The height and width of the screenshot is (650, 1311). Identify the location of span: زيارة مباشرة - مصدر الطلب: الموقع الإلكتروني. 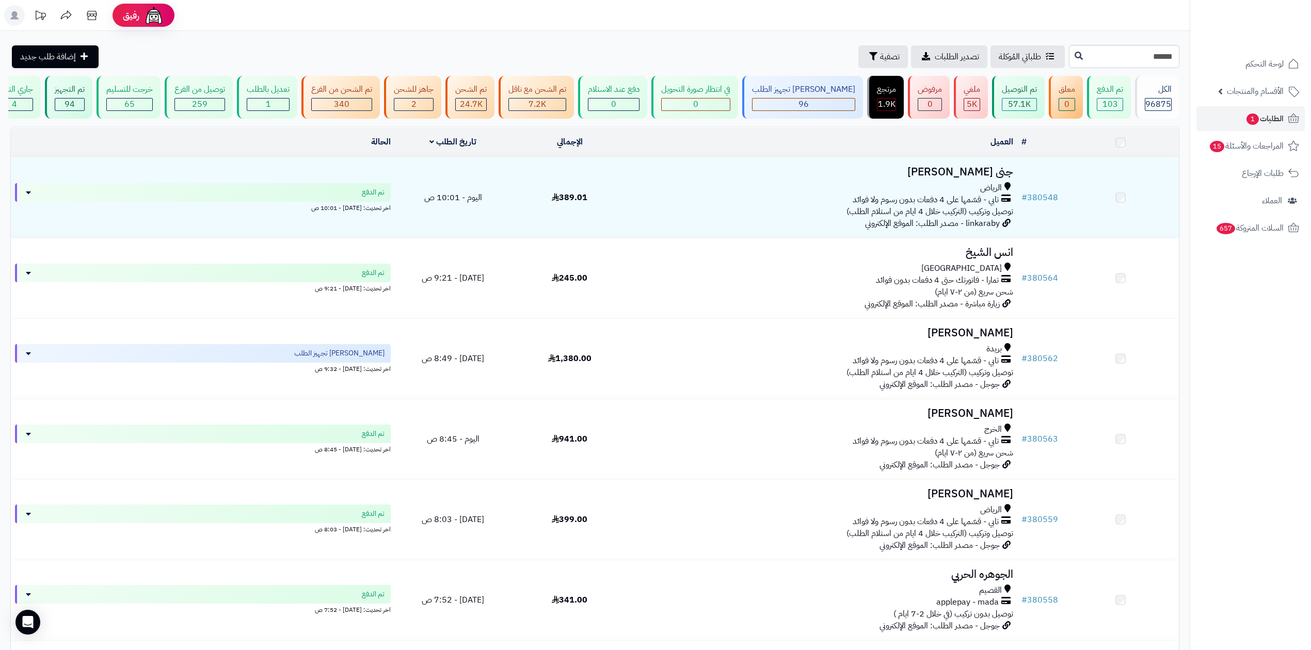
(932, 304).